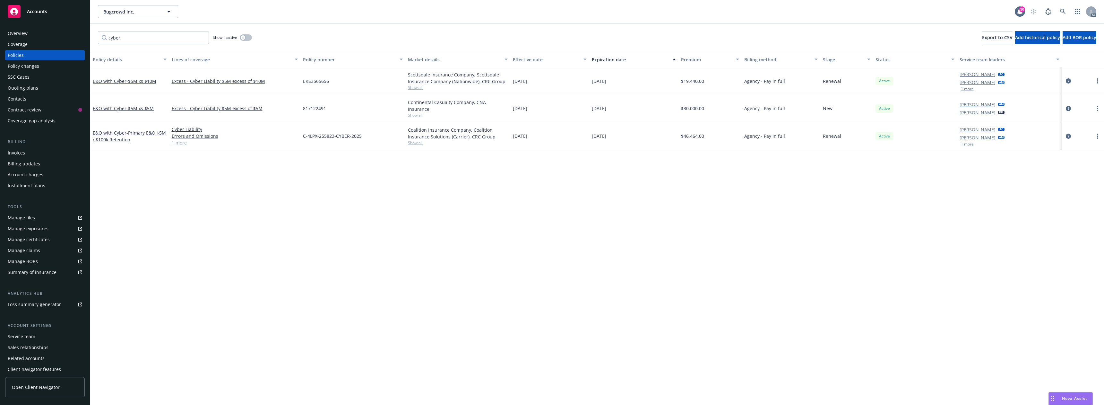 The image size is (1104, 405). I want to click on a: Excess - Cyber Liability $5M excess of $10M, so click(235, 81).